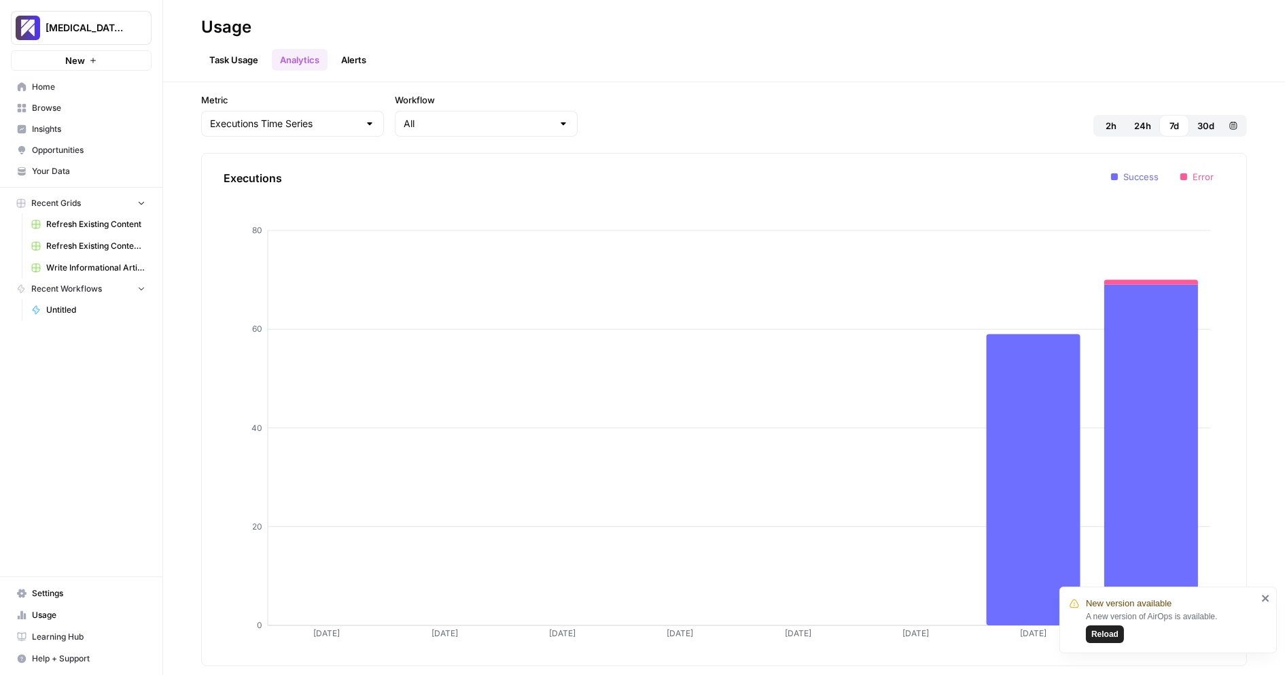  Describe the element at coordinates (81, 171) in the screenshot. I see `a: Your Data` at that location.